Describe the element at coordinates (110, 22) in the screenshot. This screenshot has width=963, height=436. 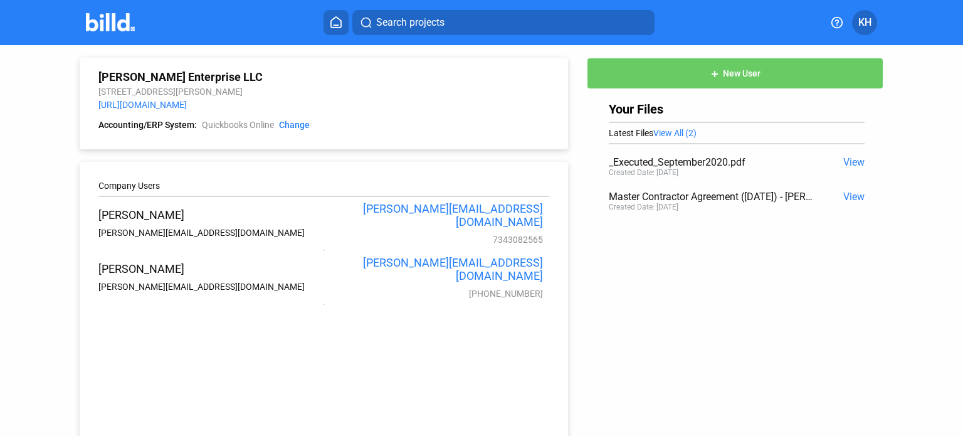
I see `img: Billd Company Logo` at that location.